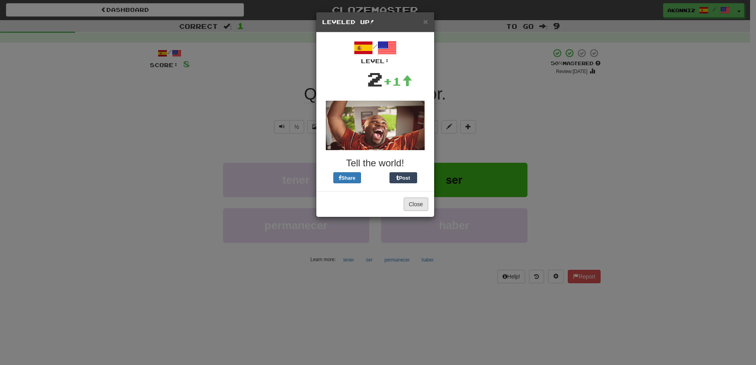 This screenshot has height=365, width=756. What do you see at coordinates (375, 61) in the screenshot?
I see `div: Level:` at bounding box center [375, 61].